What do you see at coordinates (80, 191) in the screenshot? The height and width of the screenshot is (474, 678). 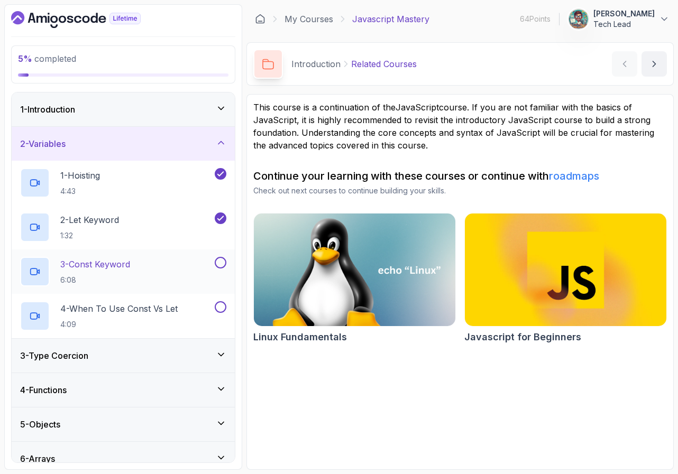 I see `p: 4:43` at bounding box center [80, 191].